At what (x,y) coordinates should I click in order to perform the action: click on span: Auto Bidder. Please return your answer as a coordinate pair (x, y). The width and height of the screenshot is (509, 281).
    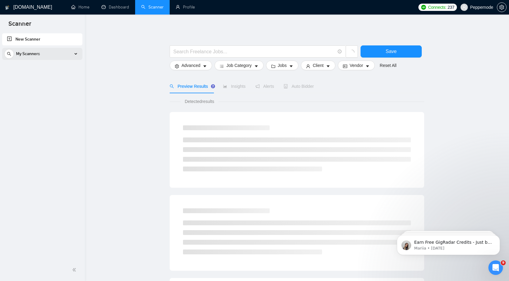
    Looking at the image, I should click on (298, 86).